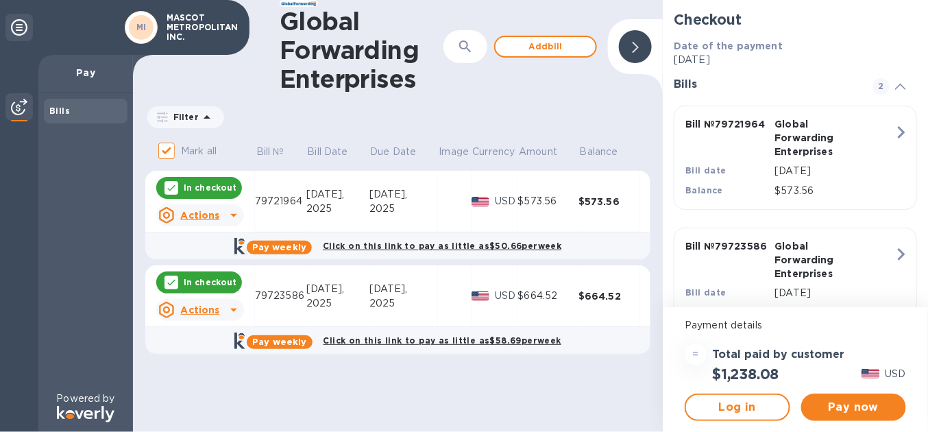  Describe the element at coordinates (853, 407) in the screenshot. I see `span: Pay now` at that location.